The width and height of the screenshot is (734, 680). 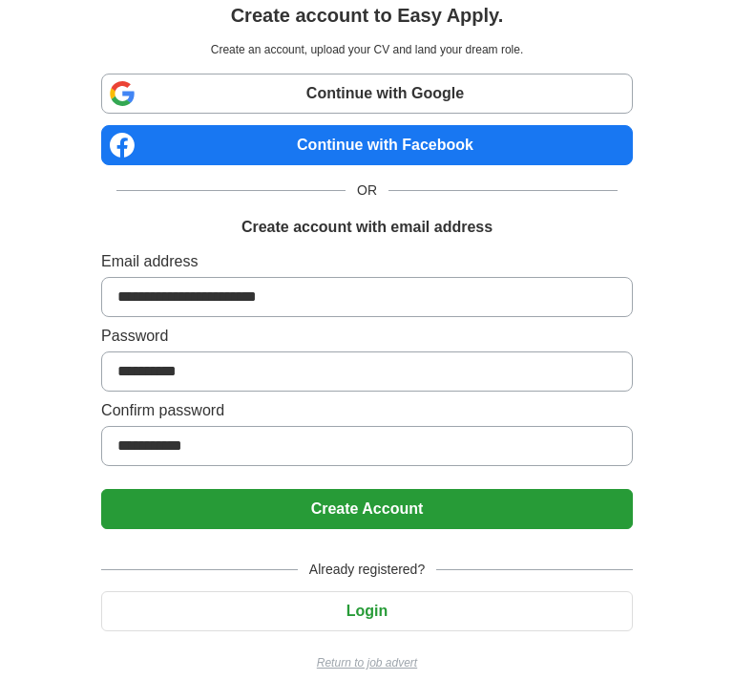 What do you see at coordinates (368, 15) in the screenshot?
I see `h1: Create account to Easy Apply.` at bounding box center [368, 15].